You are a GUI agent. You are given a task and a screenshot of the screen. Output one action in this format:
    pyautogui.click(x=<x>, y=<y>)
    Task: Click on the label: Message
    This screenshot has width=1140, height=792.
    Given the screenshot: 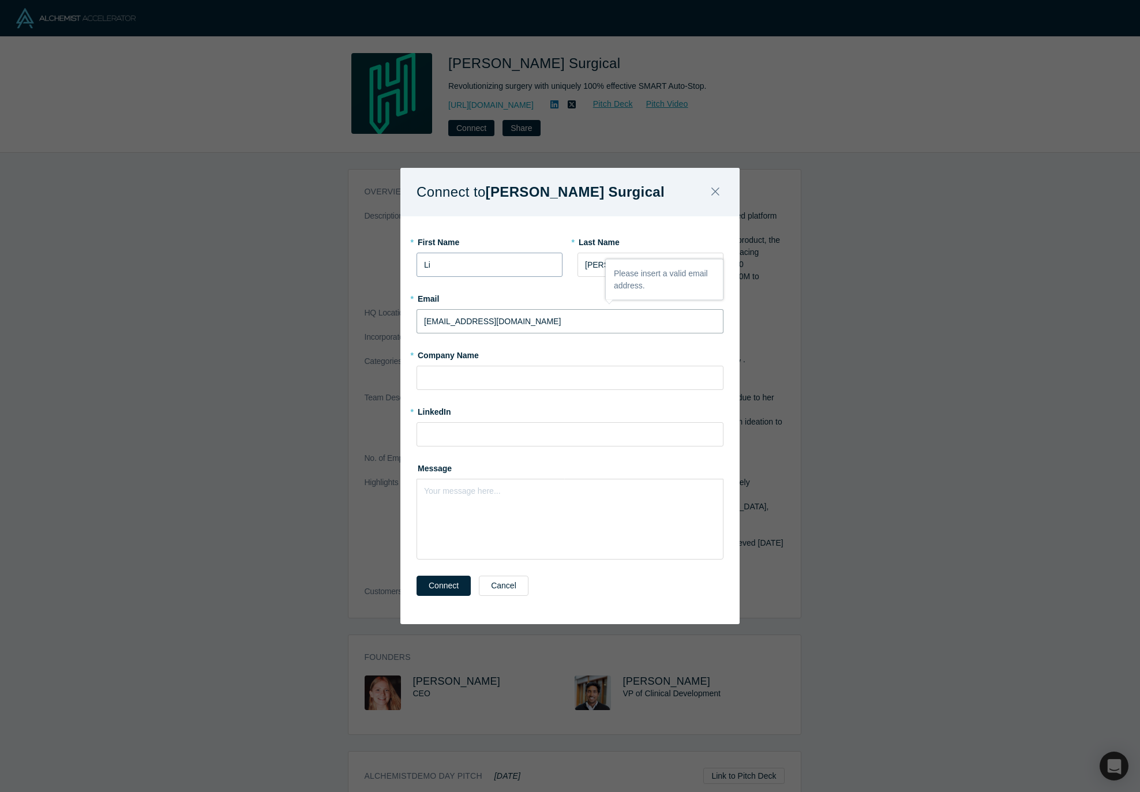 What is the action you would take?
    pyautogui.click(x=570, y=467)
    